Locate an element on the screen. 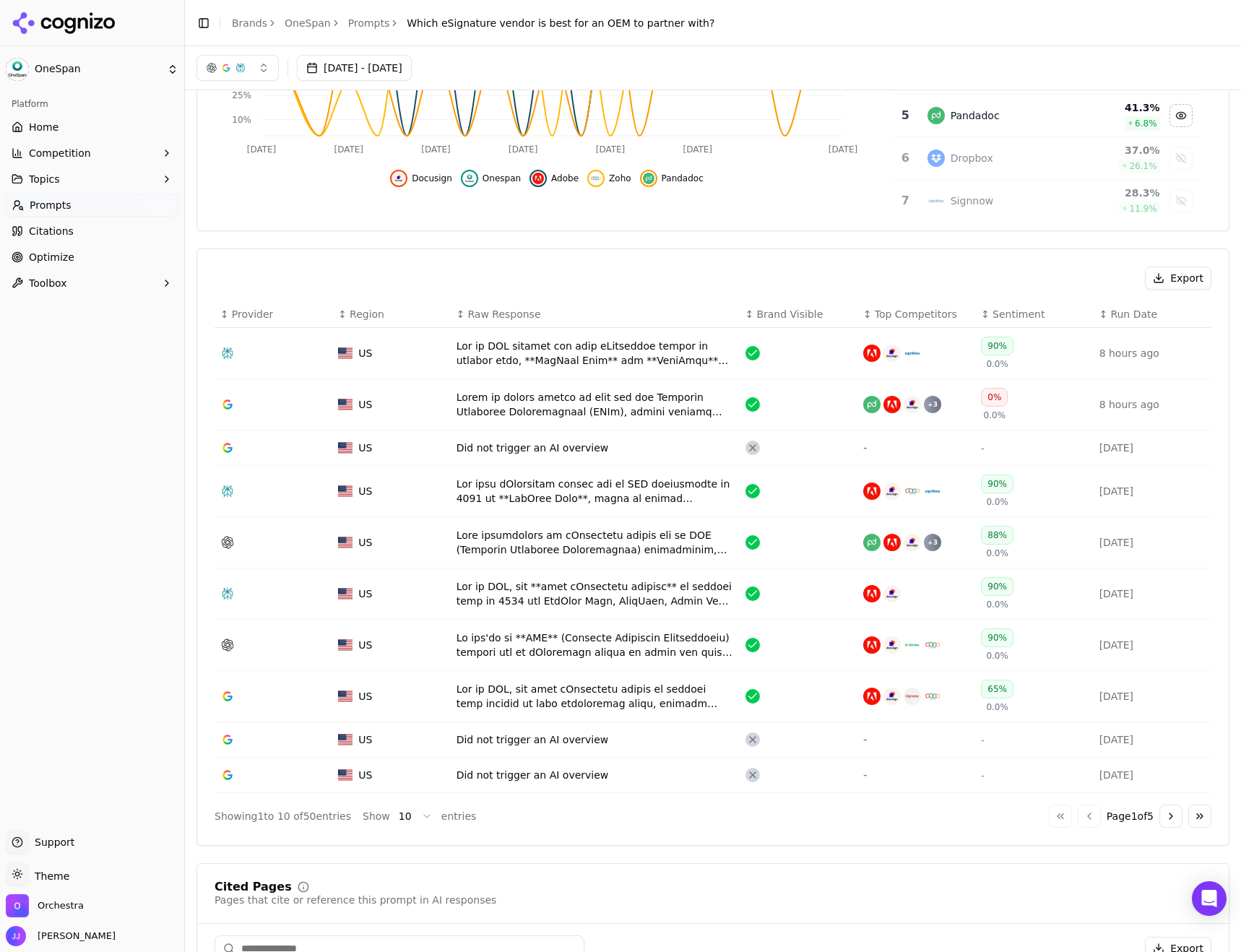  div: Open Intercom Messenger is located at coordinates (1209, 898).